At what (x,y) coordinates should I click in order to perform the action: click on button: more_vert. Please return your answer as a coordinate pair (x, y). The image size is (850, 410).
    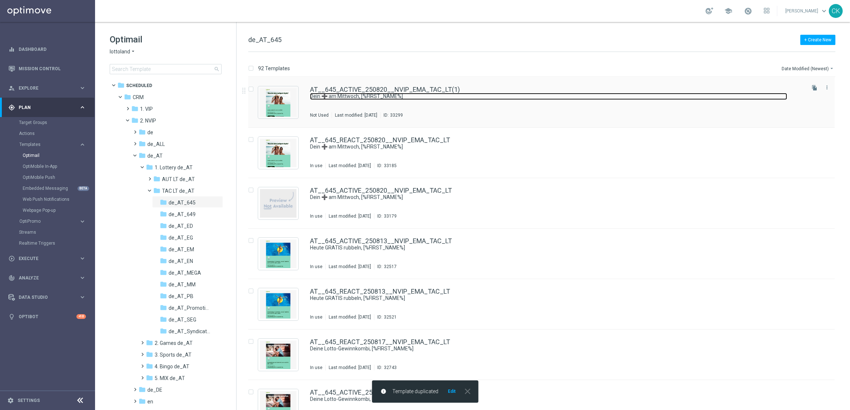
    Looking at the image, I should click on (827, 87).